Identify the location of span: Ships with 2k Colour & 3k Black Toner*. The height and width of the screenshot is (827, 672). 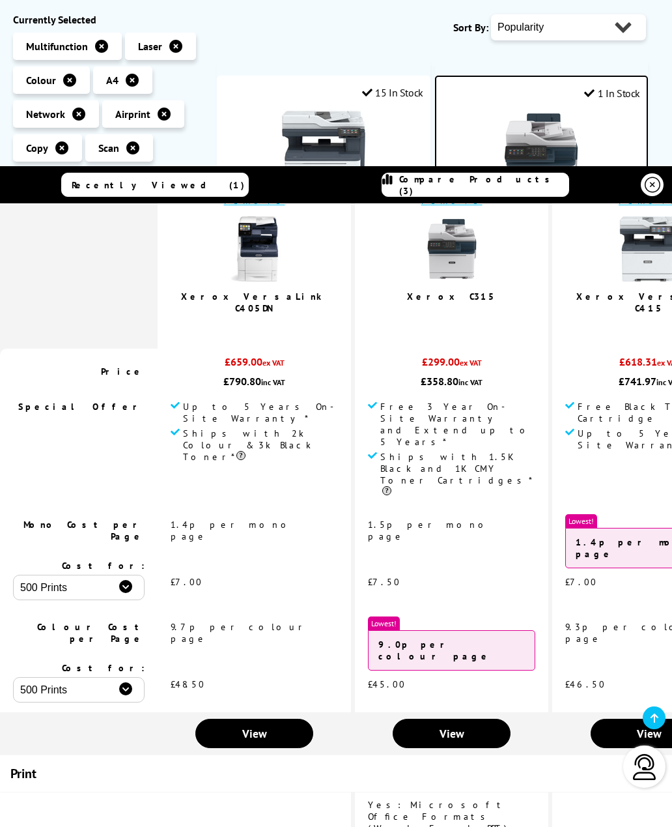
(261, 445).